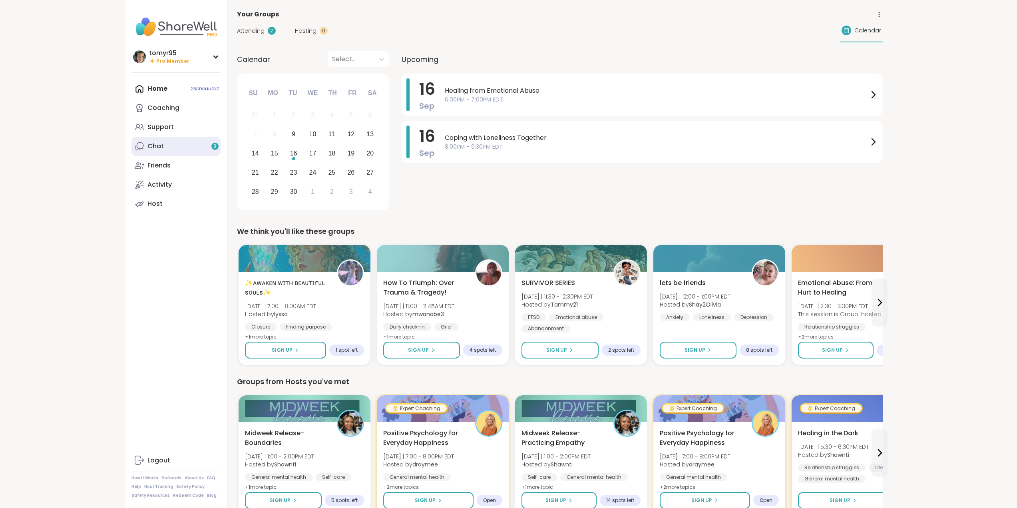 Image resolution: width=1017 pixels, height=508 pixels. What do you see at coordinates (313, 134) in the screenshot?
I see `div: Choose Wednesday, September 10th, 2025` at bounding box center [313, 134].